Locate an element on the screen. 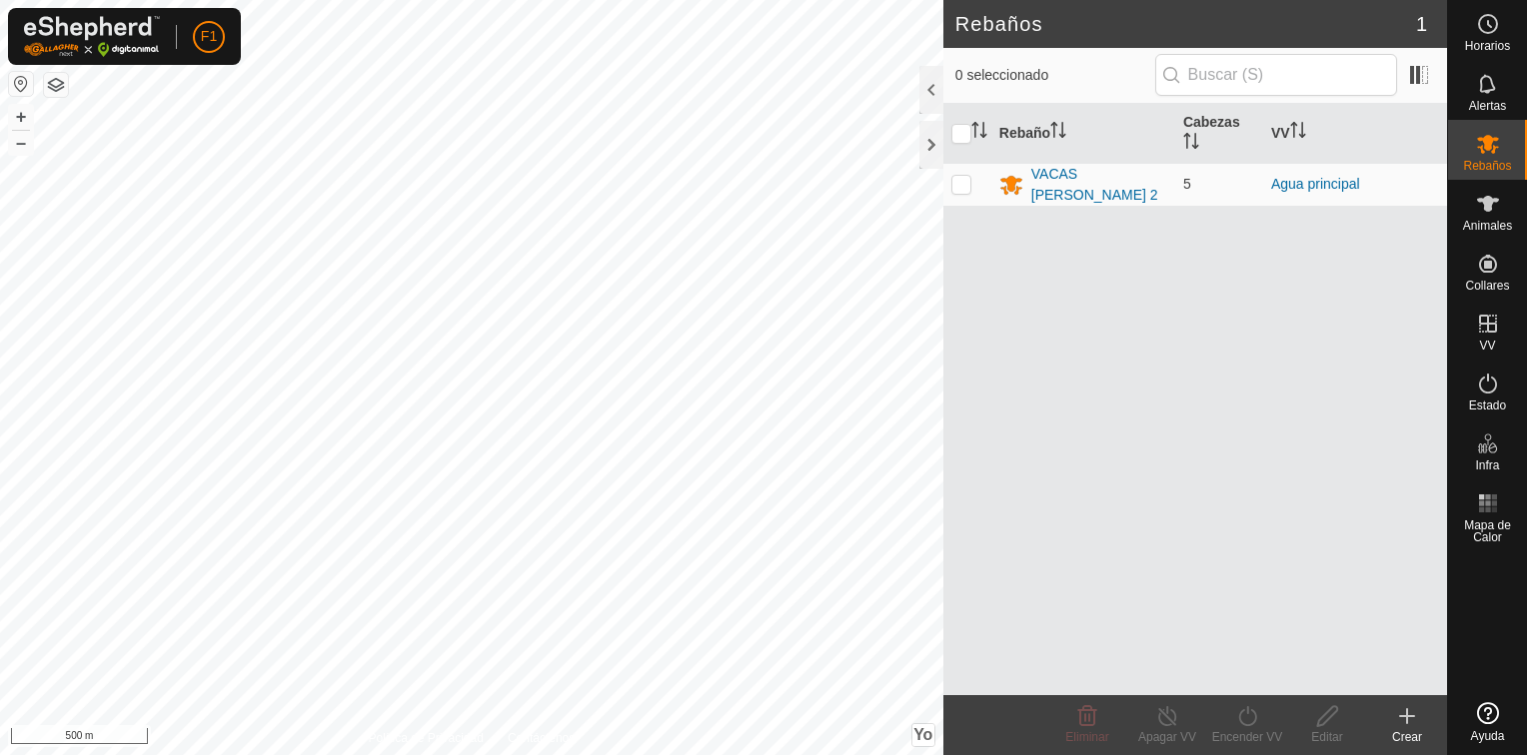 The width and height of the screenshot is (1527, 755). div: Encender VV is located at coordinates (1247, 737).